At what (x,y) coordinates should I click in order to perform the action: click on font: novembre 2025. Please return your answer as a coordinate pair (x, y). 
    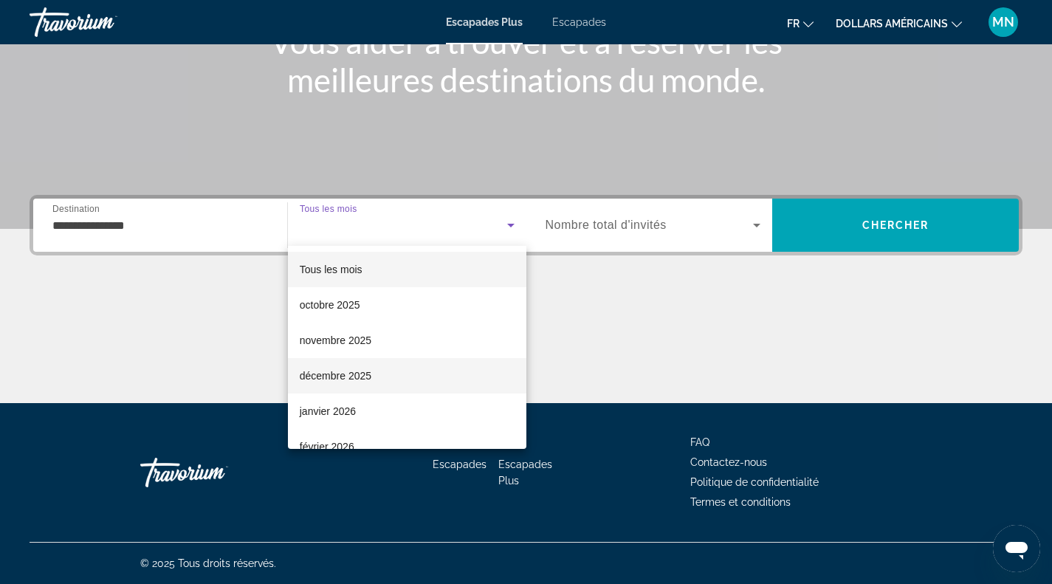
    Looking at the image, I should click on (335, 340).